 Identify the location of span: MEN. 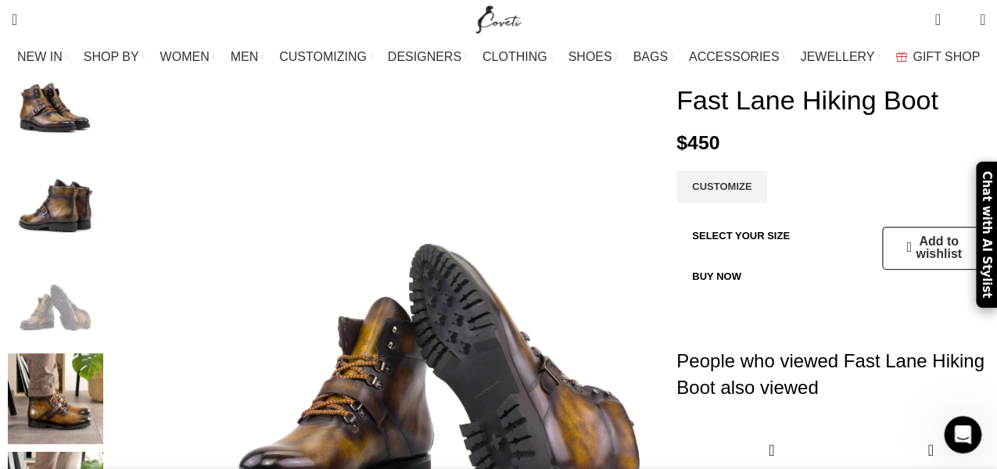
(245, 56).